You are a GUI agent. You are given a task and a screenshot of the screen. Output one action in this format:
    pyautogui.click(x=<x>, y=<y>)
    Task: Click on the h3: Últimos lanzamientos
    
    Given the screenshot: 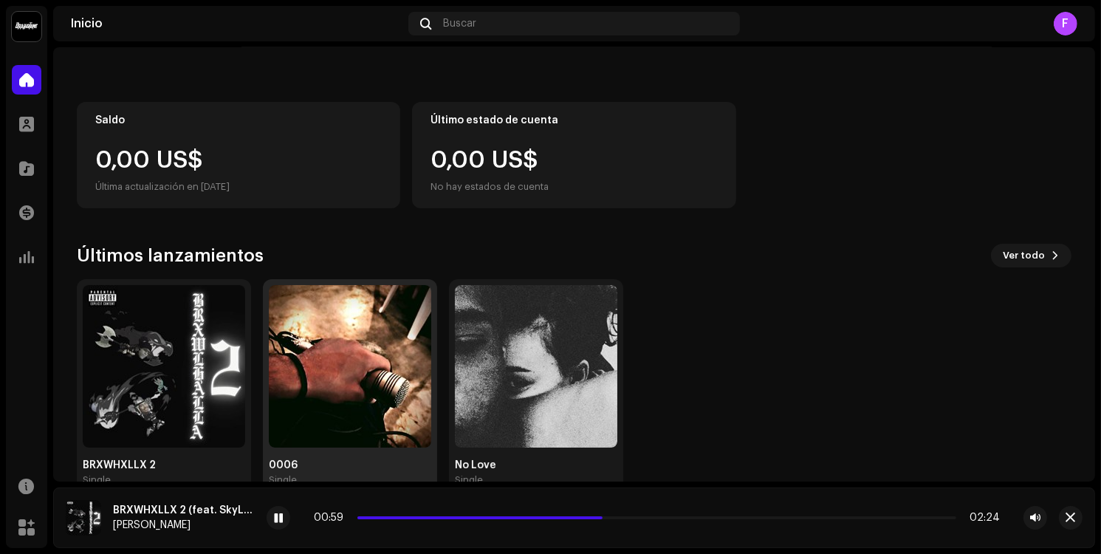 What is the action you would take?
    pyautogui.click(x=170, y=255)
    